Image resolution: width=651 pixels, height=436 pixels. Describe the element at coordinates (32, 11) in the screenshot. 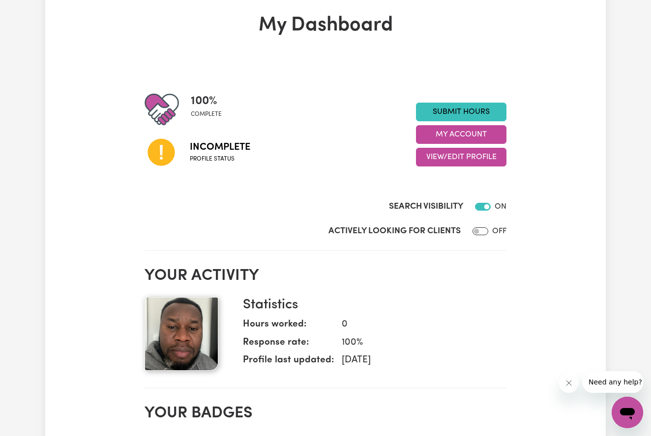

I see `span: Need any help?` at that location.